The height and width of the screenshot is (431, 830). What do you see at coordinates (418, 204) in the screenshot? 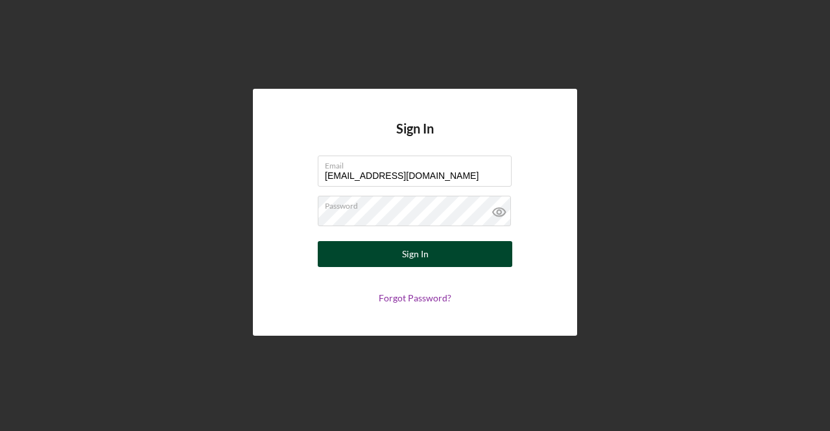
I see `label: Password` at bounding box center [418, 204].